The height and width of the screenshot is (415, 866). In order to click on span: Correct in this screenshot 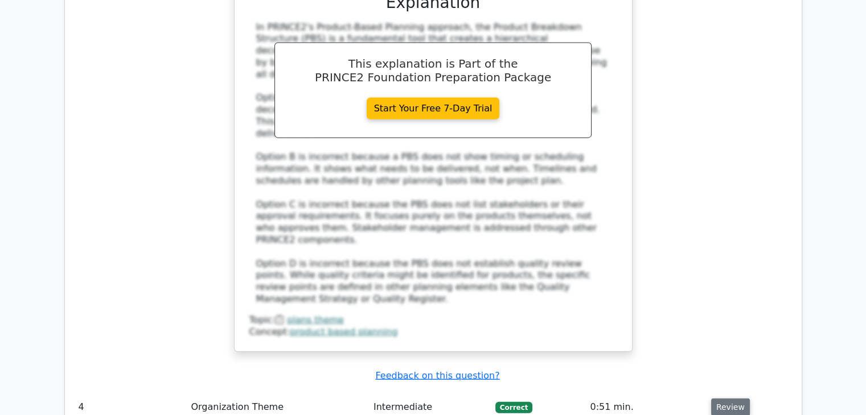, I will do `click(513, 408)`.